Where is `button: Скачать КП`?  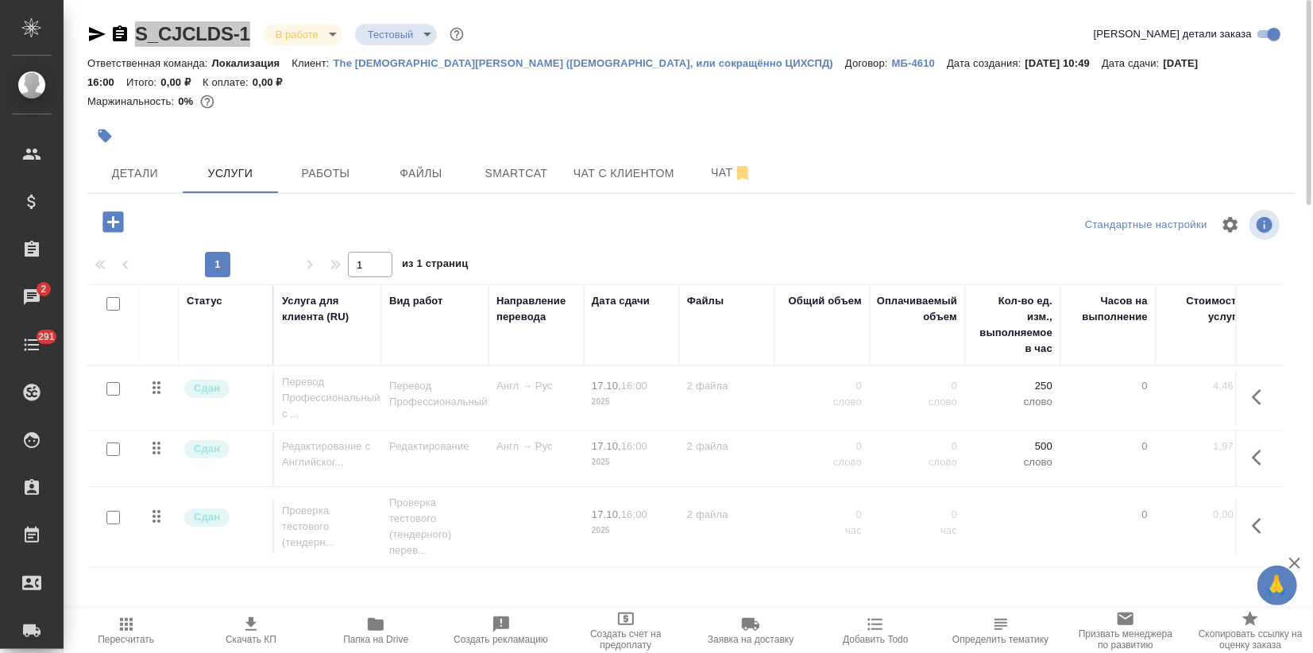 button: Скачать КП is located at coordinates (250, 631).